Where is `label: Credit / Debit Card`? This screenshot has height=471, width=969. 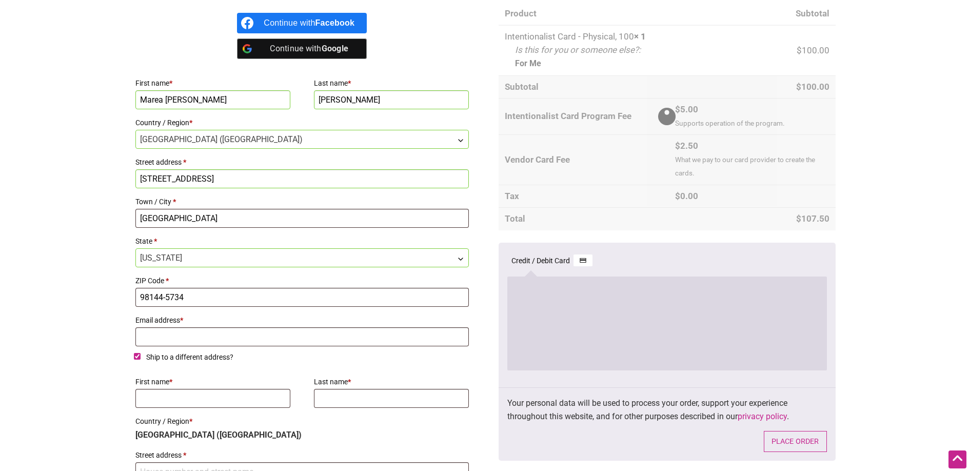
label: Credit / Debit Card is located at coordinates (552, 261).